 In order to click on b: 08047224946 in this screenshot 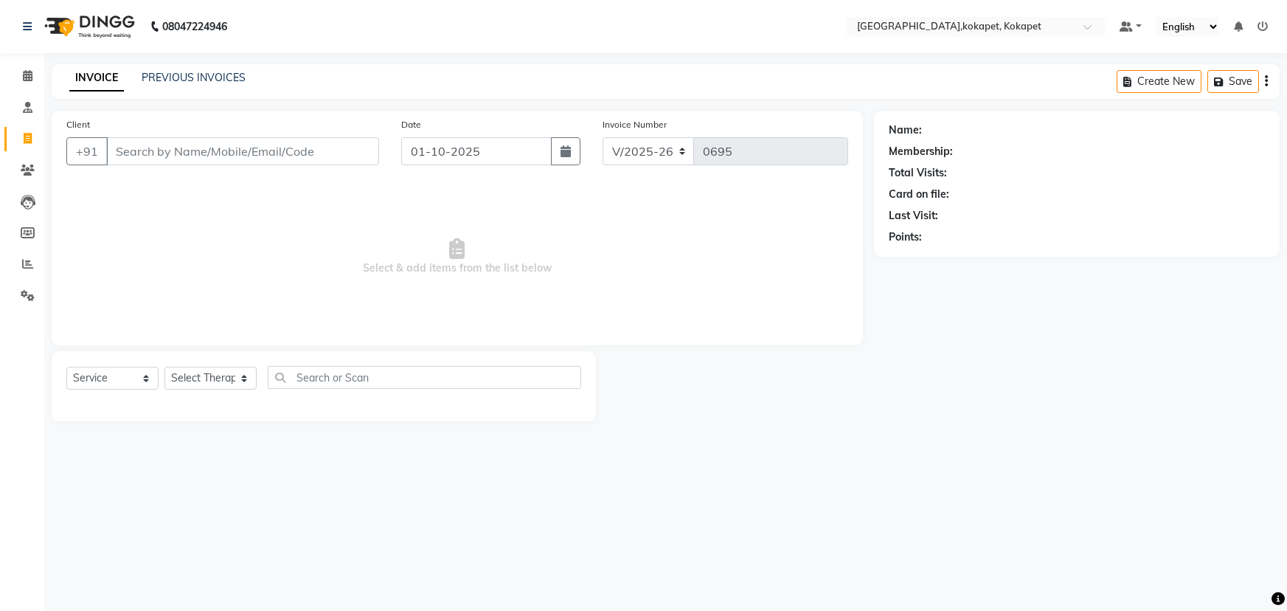, I will do `click(195, 27)`.